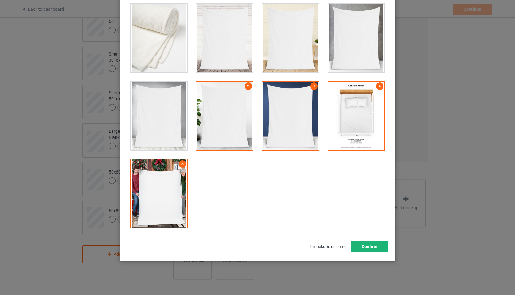  What do you see at coordinates (182, 164) in the screenshot?
I see `a: 5` at bounding box center [182, 164].